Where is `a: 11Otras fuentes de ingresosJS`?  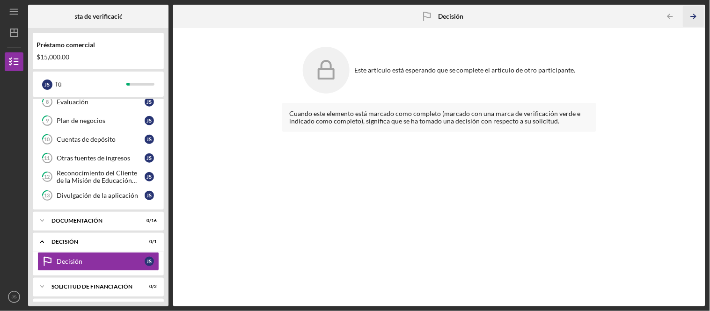
a: 11Otras fuentes de ingresosJS is located at coordinates (98, 158).